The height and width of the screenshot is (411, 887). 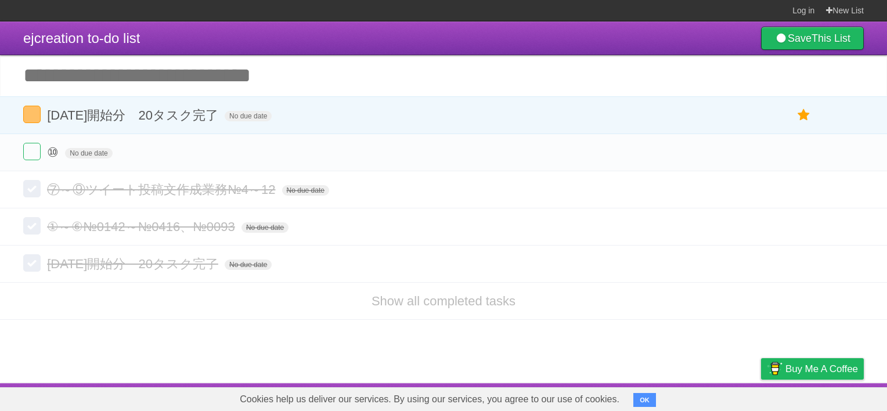 What do you see at coordinates (831, 38) in the screenshot?
I see `b: This List` at bounding box center [831, 38].